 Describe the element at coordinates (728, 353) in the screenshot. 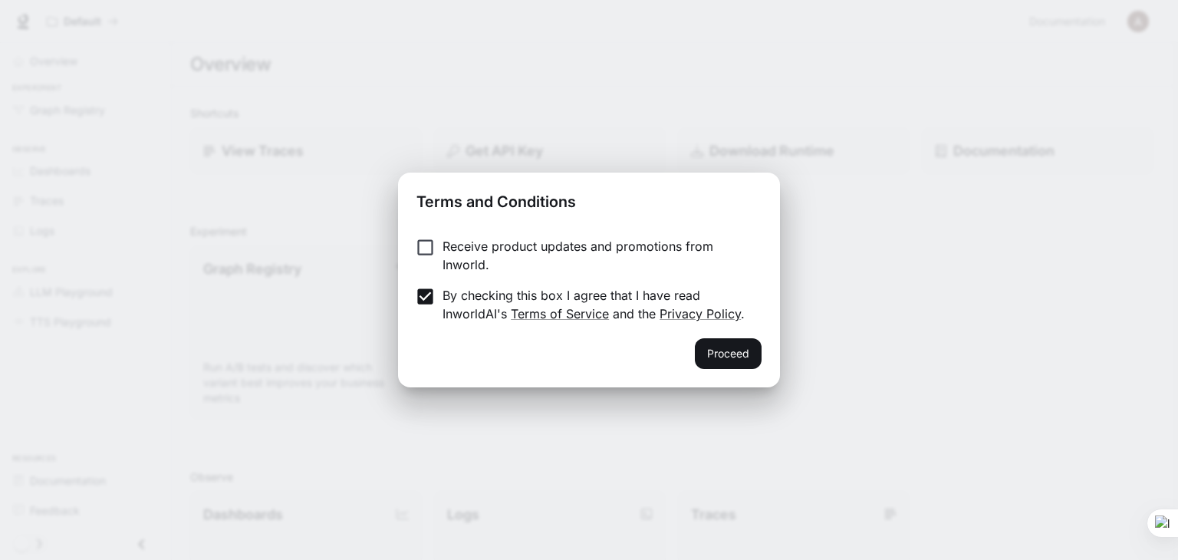

I see `button: Proceed` at that location.